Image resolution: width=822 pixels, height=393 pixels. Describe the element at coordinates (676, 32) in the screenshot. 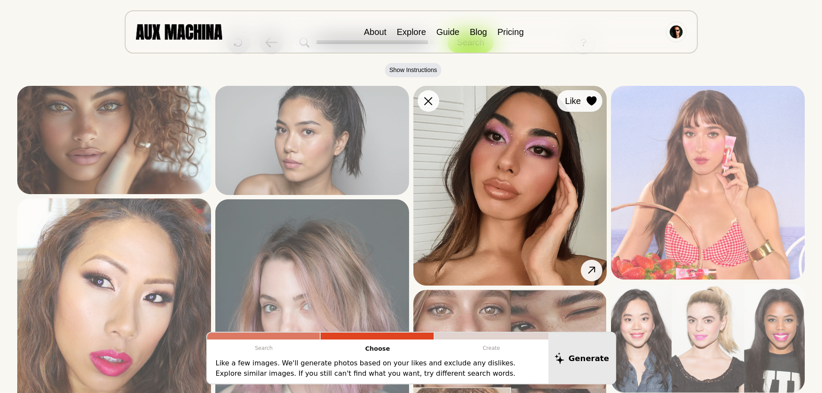

I see `img: Avatar` at that location.